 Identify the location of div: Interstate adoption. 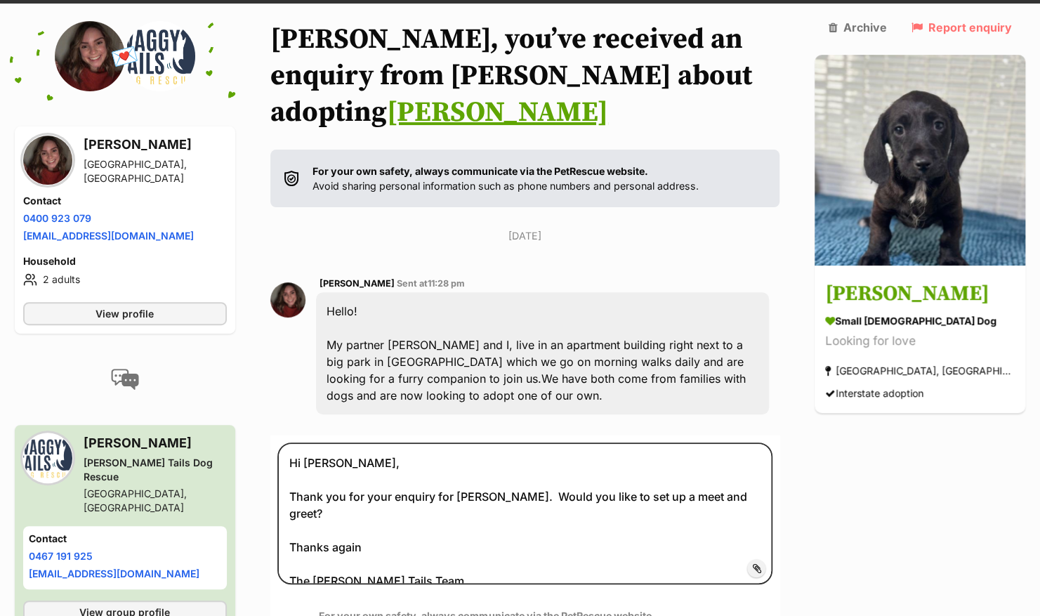
(875, 393).